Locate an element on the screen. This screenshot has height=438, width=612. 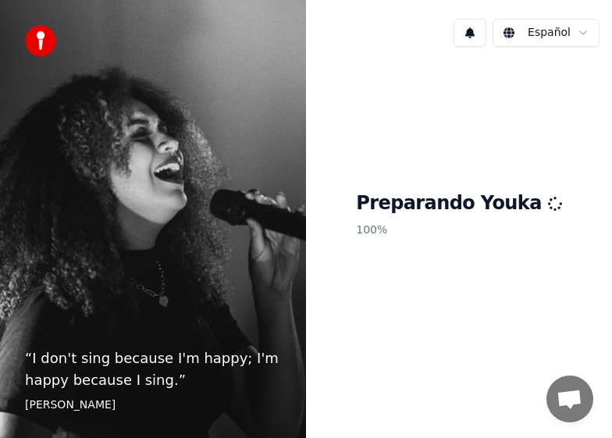
a: Öppna chatt is located at coordinates (570, 399).